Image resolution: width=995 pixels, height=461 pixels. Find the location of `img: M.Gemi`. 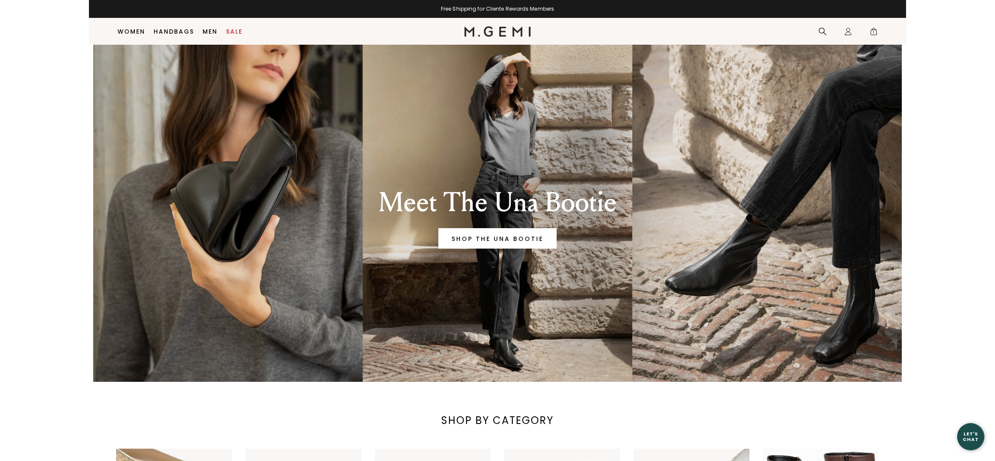

img: M.Gemi is located at coordinates (497, 31).